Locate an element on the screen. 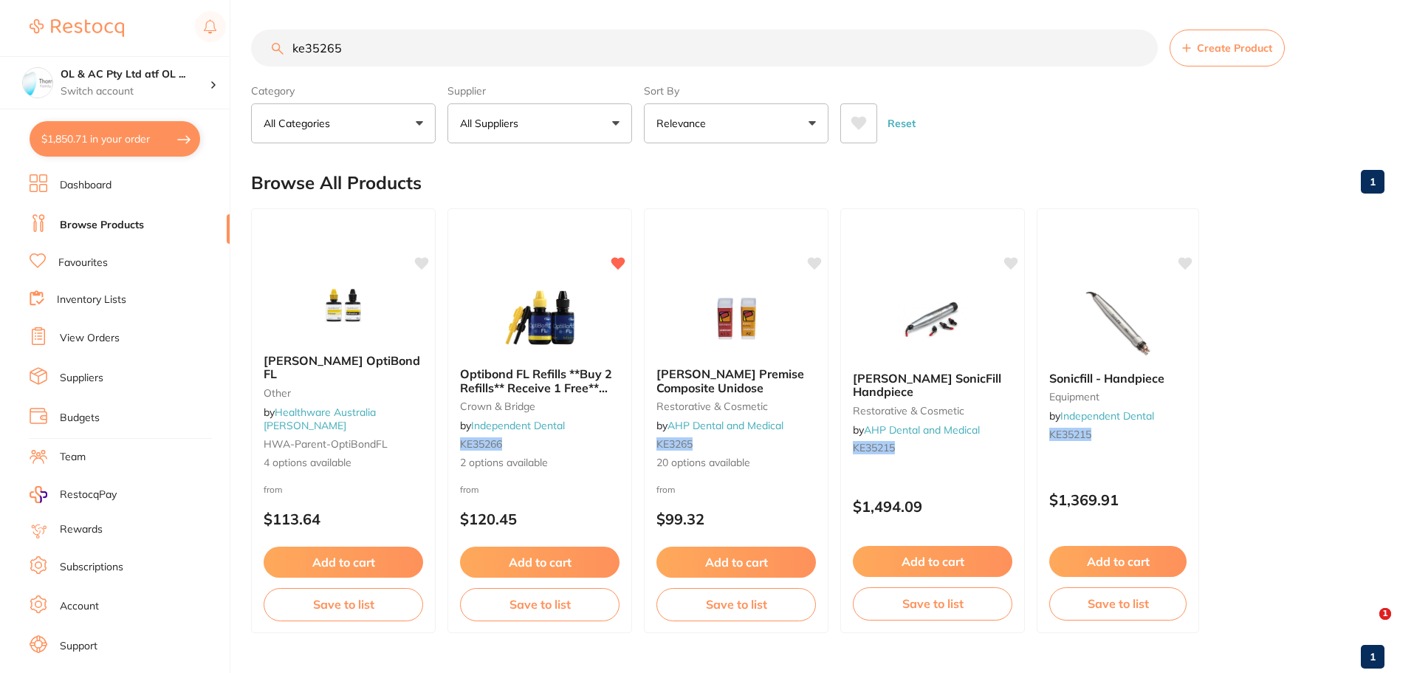  p: $1,369.91 is located at coordinates (1118, 499).